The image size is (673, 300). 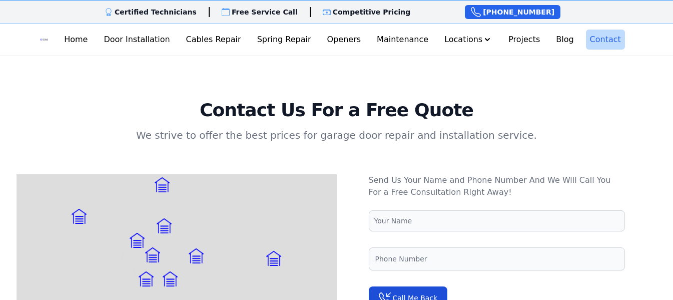 I want to click on a: Cables Repair, so click(x=214, y=40).